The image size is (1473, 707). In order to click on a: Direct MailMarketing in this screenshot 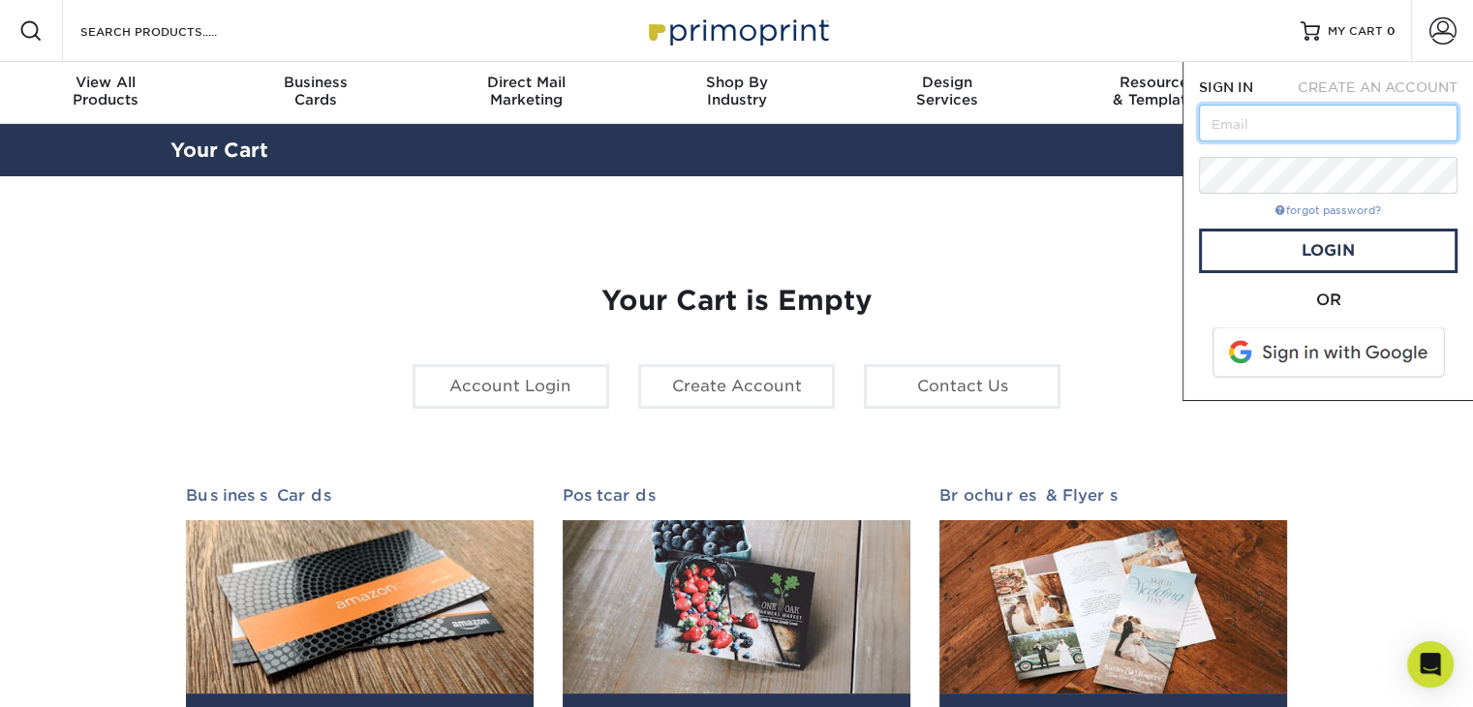, I will do `click(526, 93)`.